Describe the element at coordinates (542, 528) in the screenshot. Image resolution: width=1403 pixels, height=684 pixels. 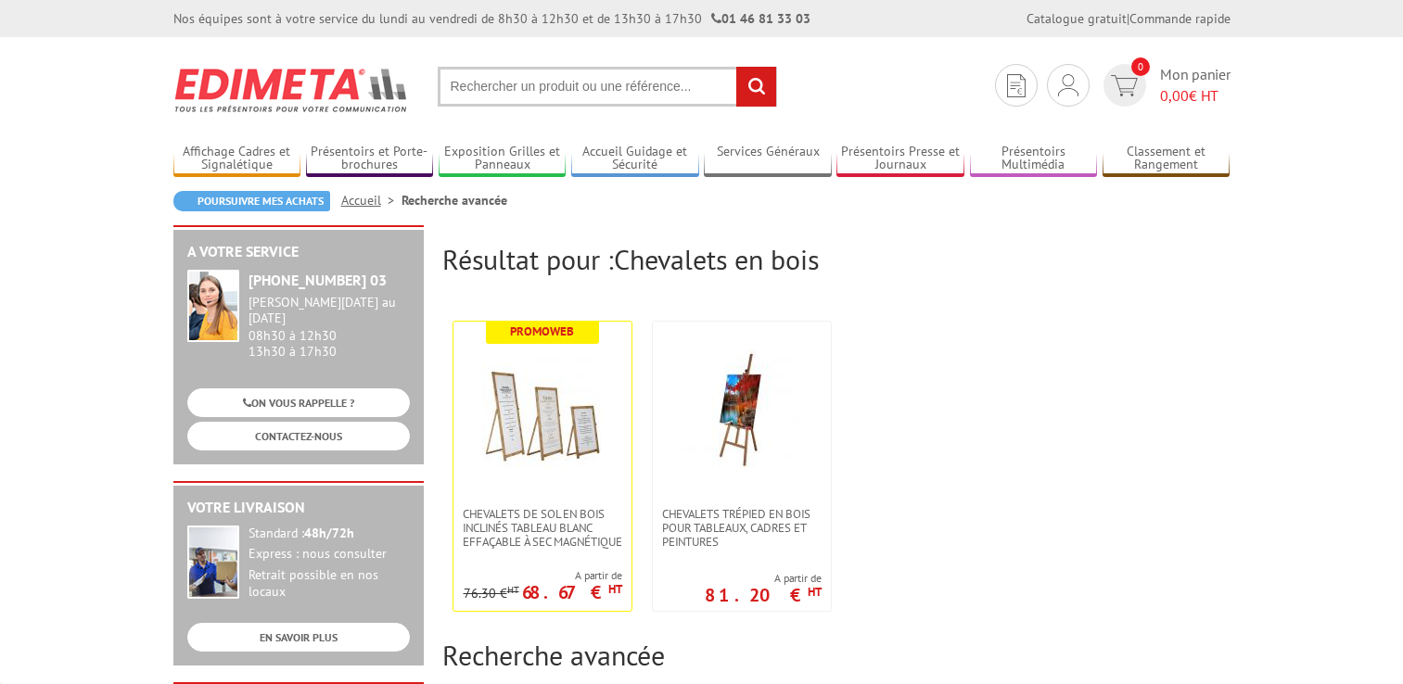
I see `span: Chevalets de sol en bois inclinés tableau blanc effaçable à sec magnétique` at that location.